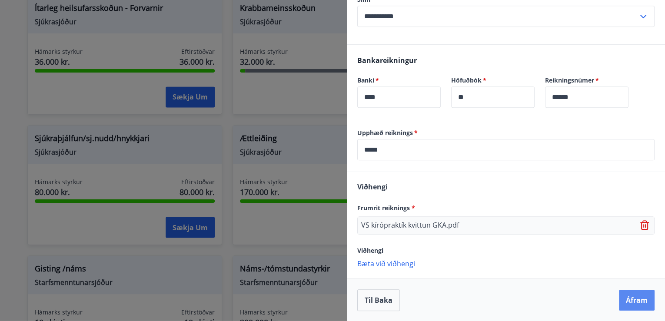  Describe the element at coordinates (386, 208) in the screenshot. I see `span: Frumrit reiknings` at that location.